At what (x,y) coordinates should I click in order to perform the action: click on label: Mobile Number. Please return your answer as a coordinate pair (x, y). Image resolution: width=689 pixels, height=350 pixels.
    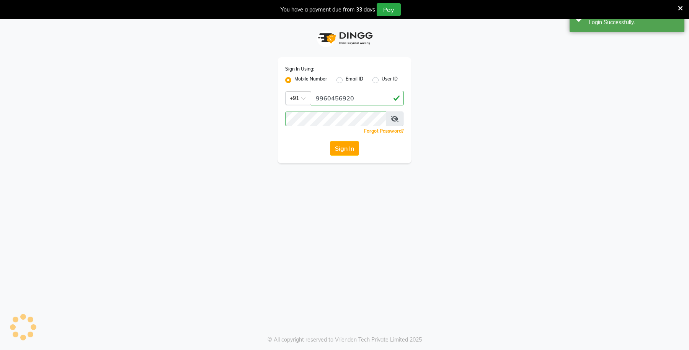
    Looking at the image, I should click on (311, 80).